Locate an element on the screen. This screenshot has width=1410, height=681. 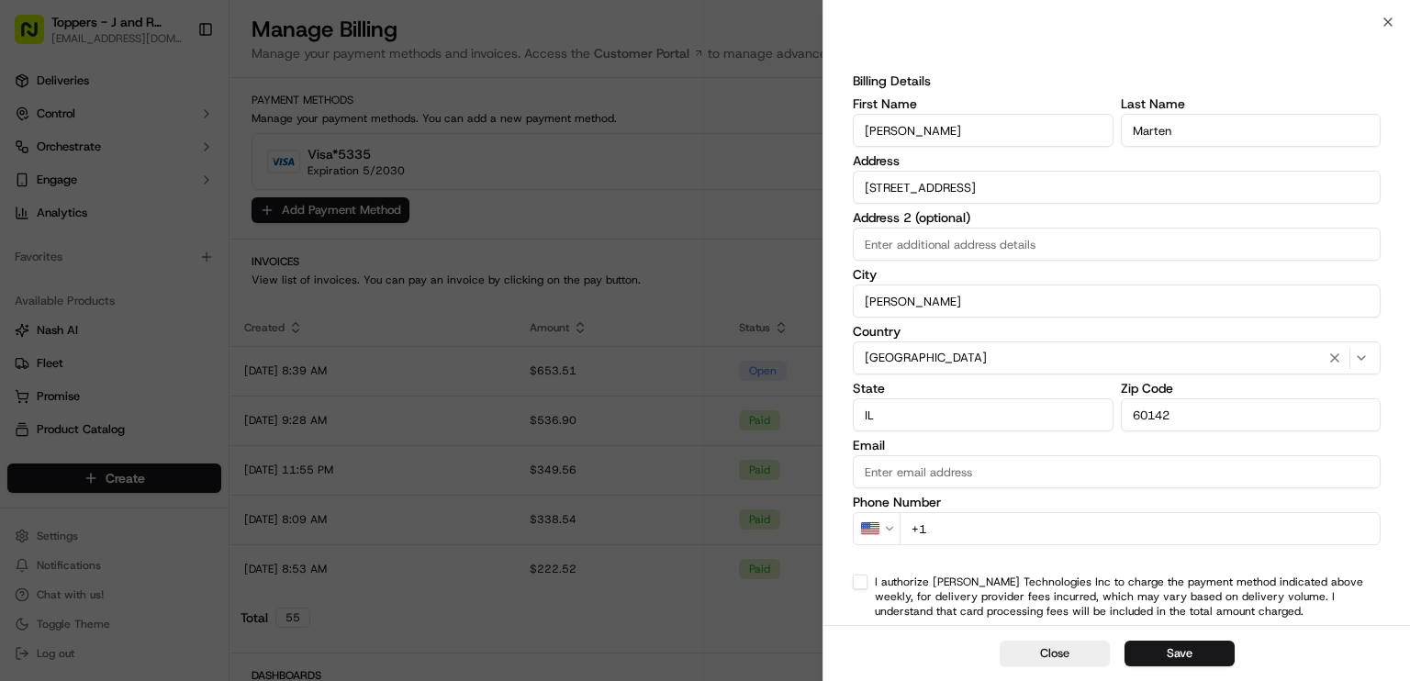
label: Last Name is located at coordinates (1251, 104).